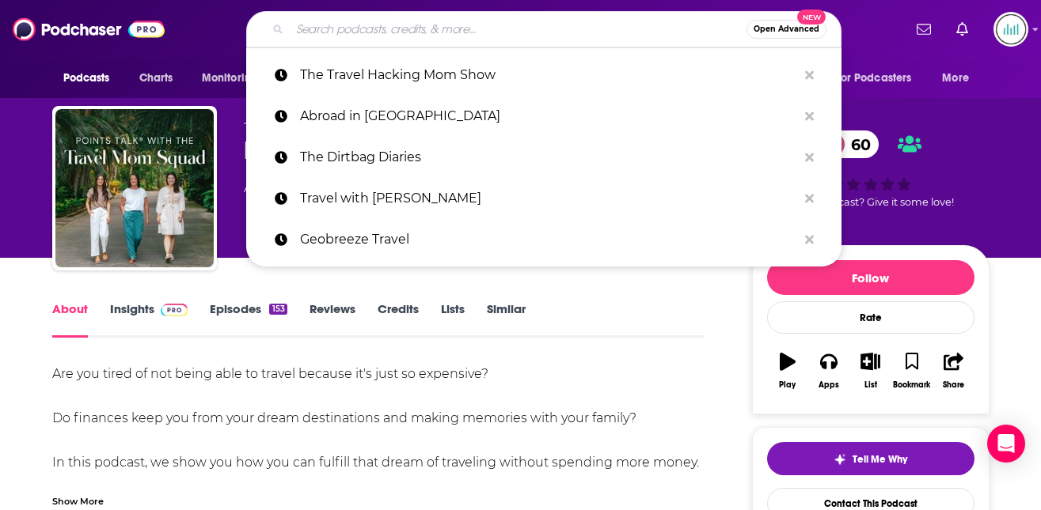 The height and width of the screenshot is (510, 1041). I want to click on p: The Dirtbag Diaries, so click(548, 157).